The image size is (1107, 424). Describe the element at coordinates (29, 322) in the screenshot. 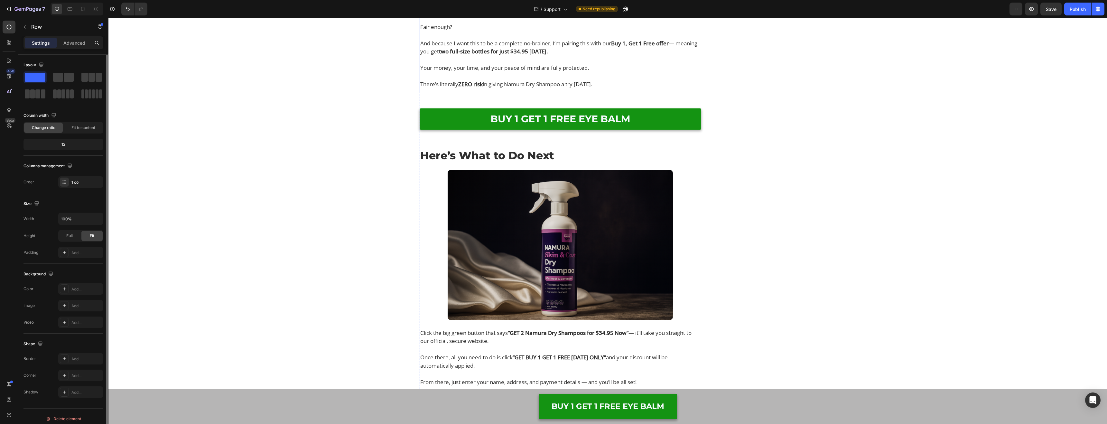

I see `div: Video` at that location.